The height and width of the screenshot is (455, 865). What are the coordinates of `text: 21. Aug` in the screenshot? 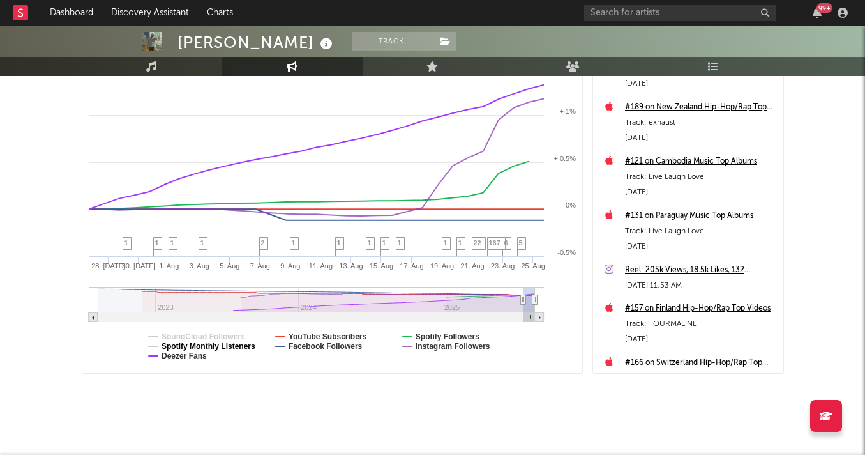 It's located at (472, 266).